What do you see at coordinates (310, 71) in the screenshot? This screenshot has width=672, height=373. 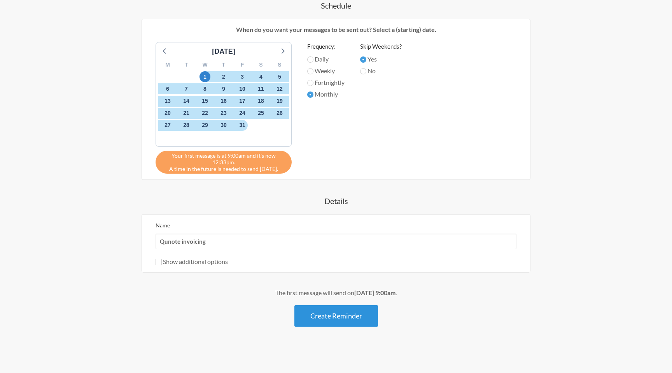 I see `input: Weekly` at bounding box center [310, 71].